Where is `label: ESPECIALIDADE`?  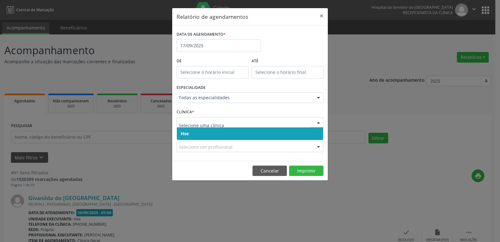
label: ESPECIALIDADE is located at coordinates (191, 88).